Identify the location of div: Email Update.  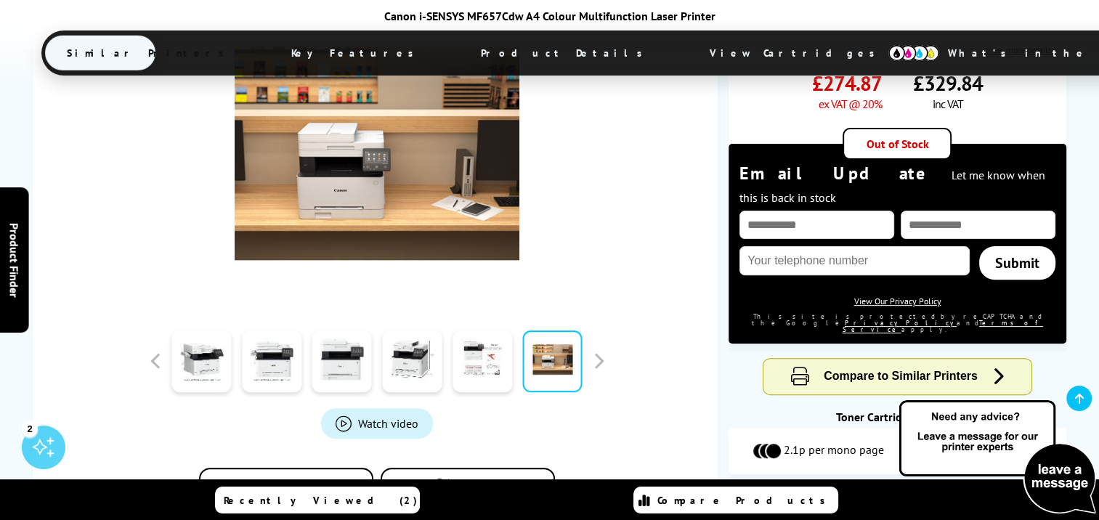
(897, 184).